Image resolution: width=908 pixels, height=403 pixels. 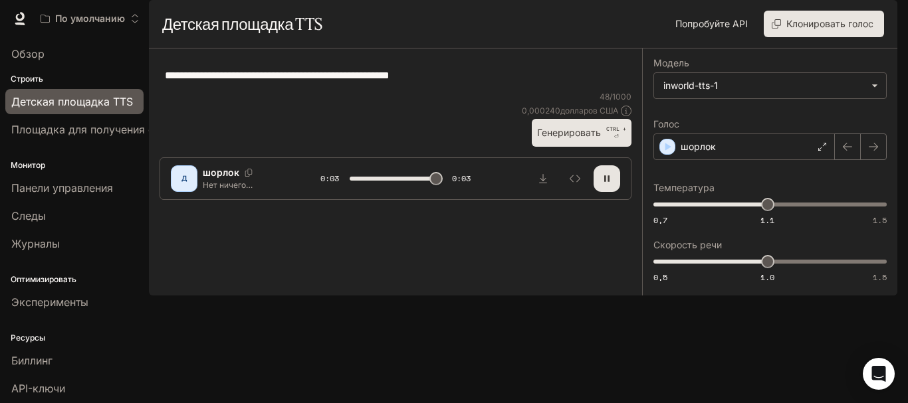 What do you see at coordinates (769, 86) in the screenshot?
I see `div: inworld-tts-1` at bounding box center [769, 86].